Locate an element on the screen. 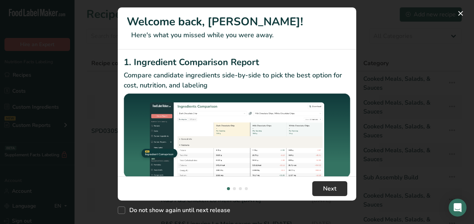 The height and width of the screenshot is (224, 474). p: Compare candidate ingredients side-by-side to pick the best option for cost, nutrition, and labeling is located at coordinates (237, 80).